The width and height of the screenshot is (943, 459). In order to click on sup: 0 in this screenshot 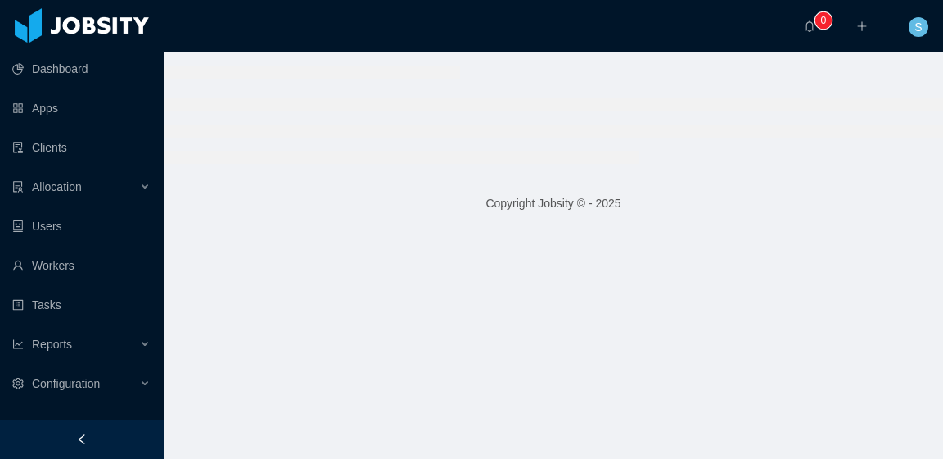, I will do `click(824, 20)`.